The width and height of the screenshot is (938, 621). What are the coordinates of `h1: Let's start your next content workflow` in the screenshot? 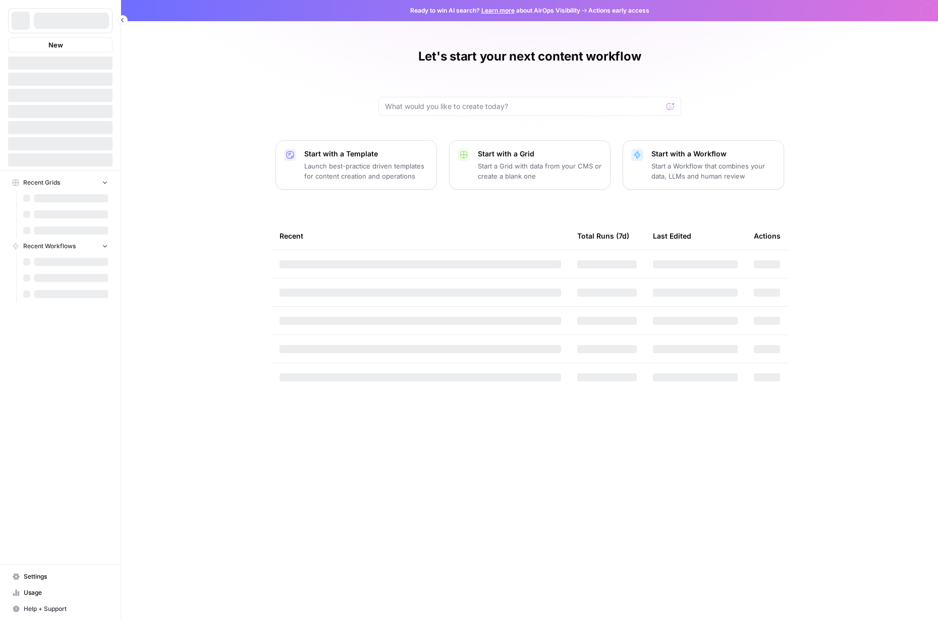 It's located at (530, 57).